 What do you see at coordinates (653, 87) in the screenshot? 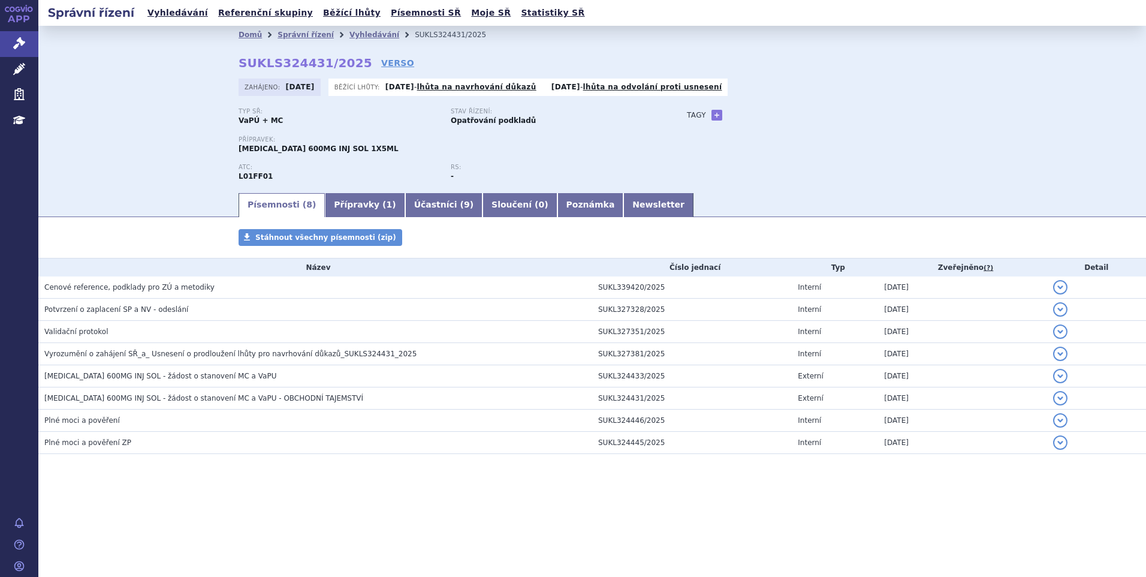
I see `a: lhůta na odvolání proti usnesení` at bounding box center [653, 87].